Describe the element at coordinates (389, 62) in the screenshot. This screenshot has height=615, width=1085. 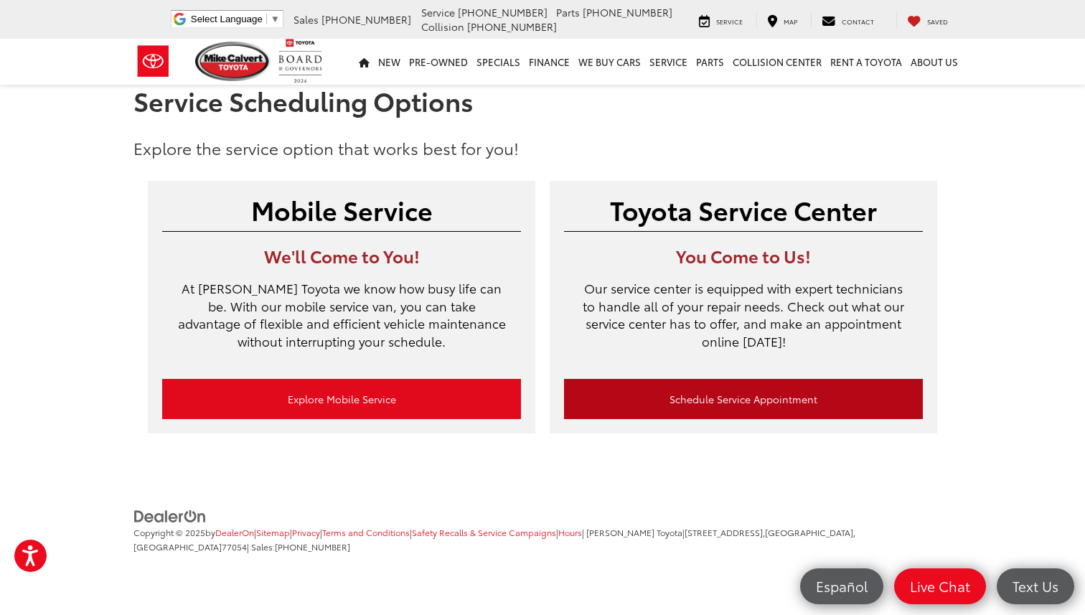
I see `a: New` at that location.